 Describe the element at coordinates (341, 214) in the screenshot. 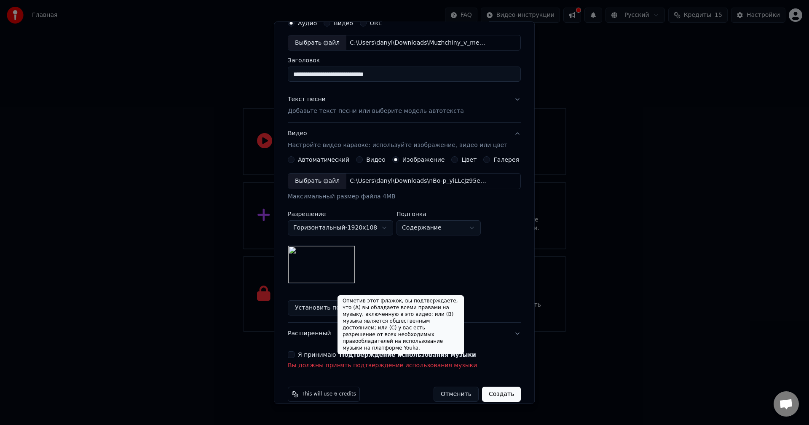

I see `label: Разрешение` at that location.